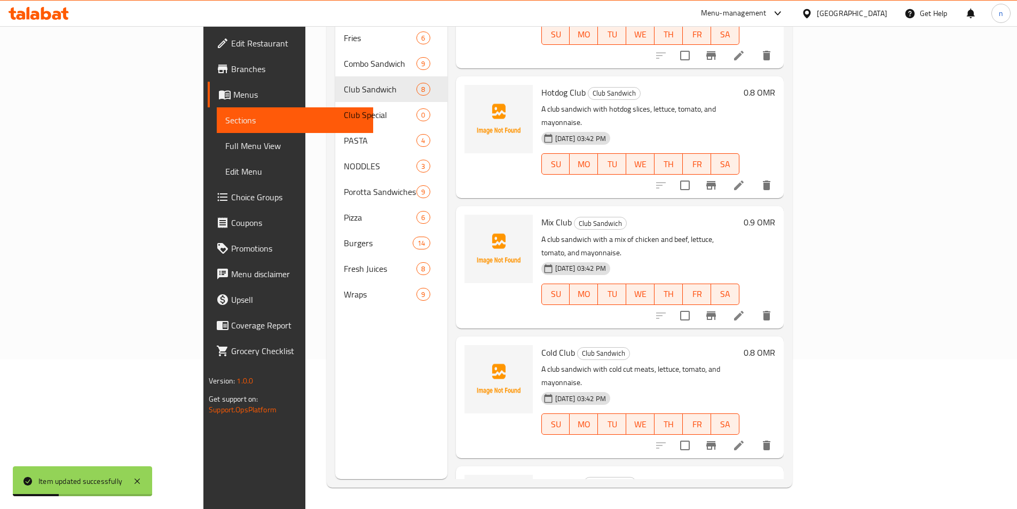  What do you see at coordinates (295, 146) in the screenshot?
I see `a: Full Menu View` at bounding box center [295, 146].